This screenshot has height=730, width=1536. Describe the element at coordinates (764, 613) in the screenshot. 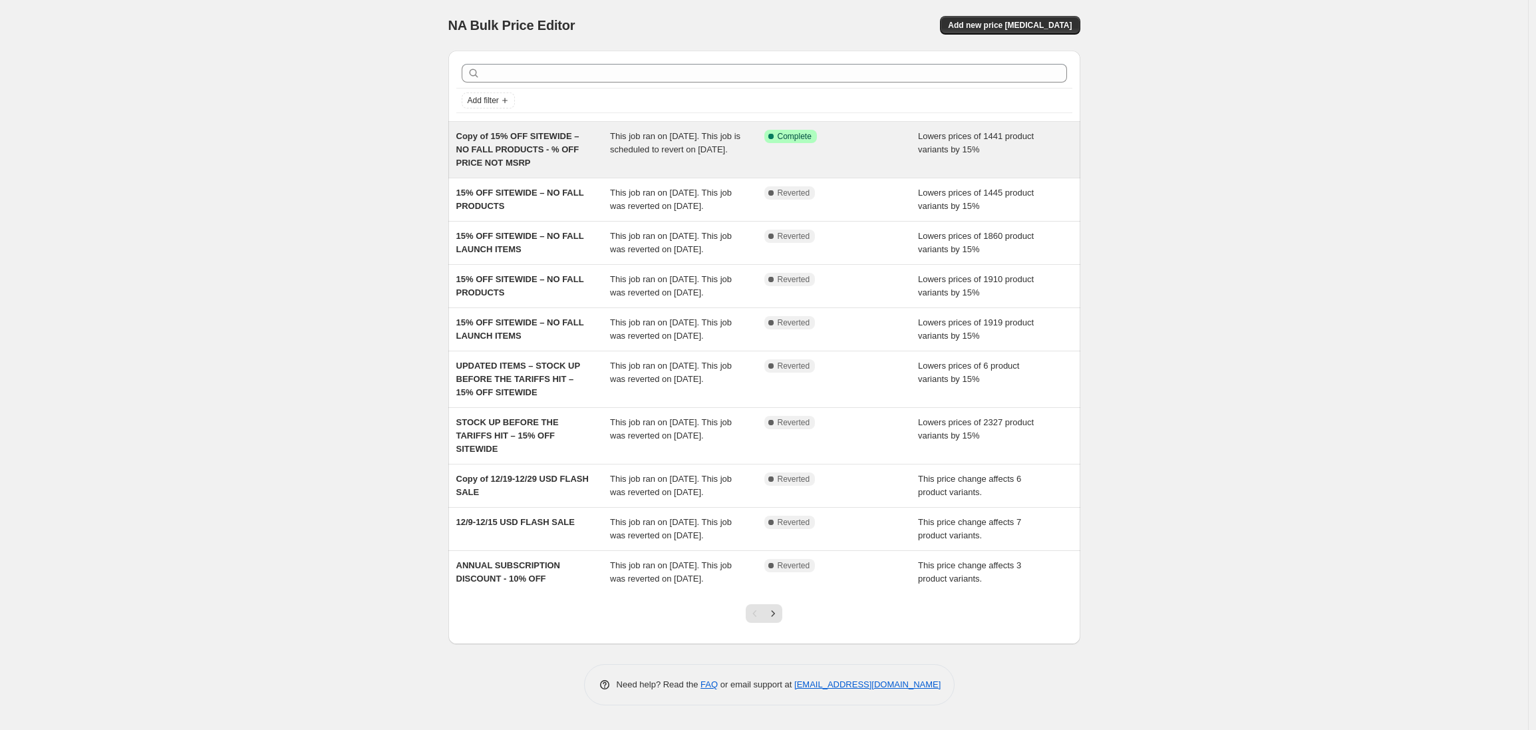

I see `nav: Pagination` at that location.